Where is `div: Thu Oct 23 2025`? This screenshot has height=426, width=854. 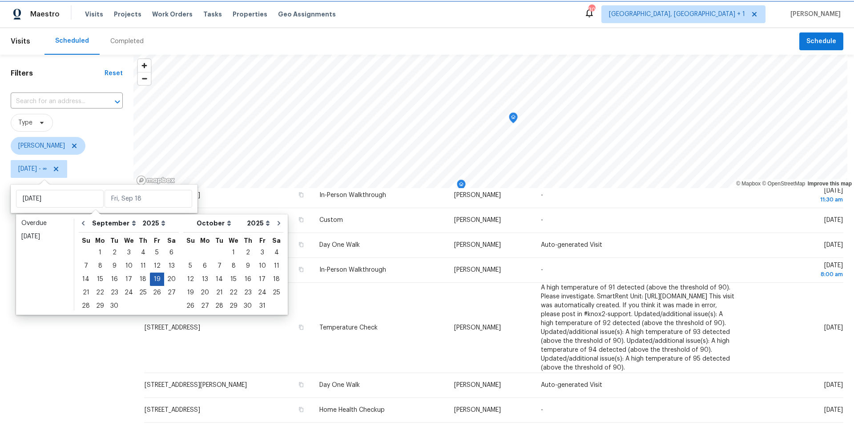 div: Thu Oct 23 2025 is located at coordinates (248, 293).